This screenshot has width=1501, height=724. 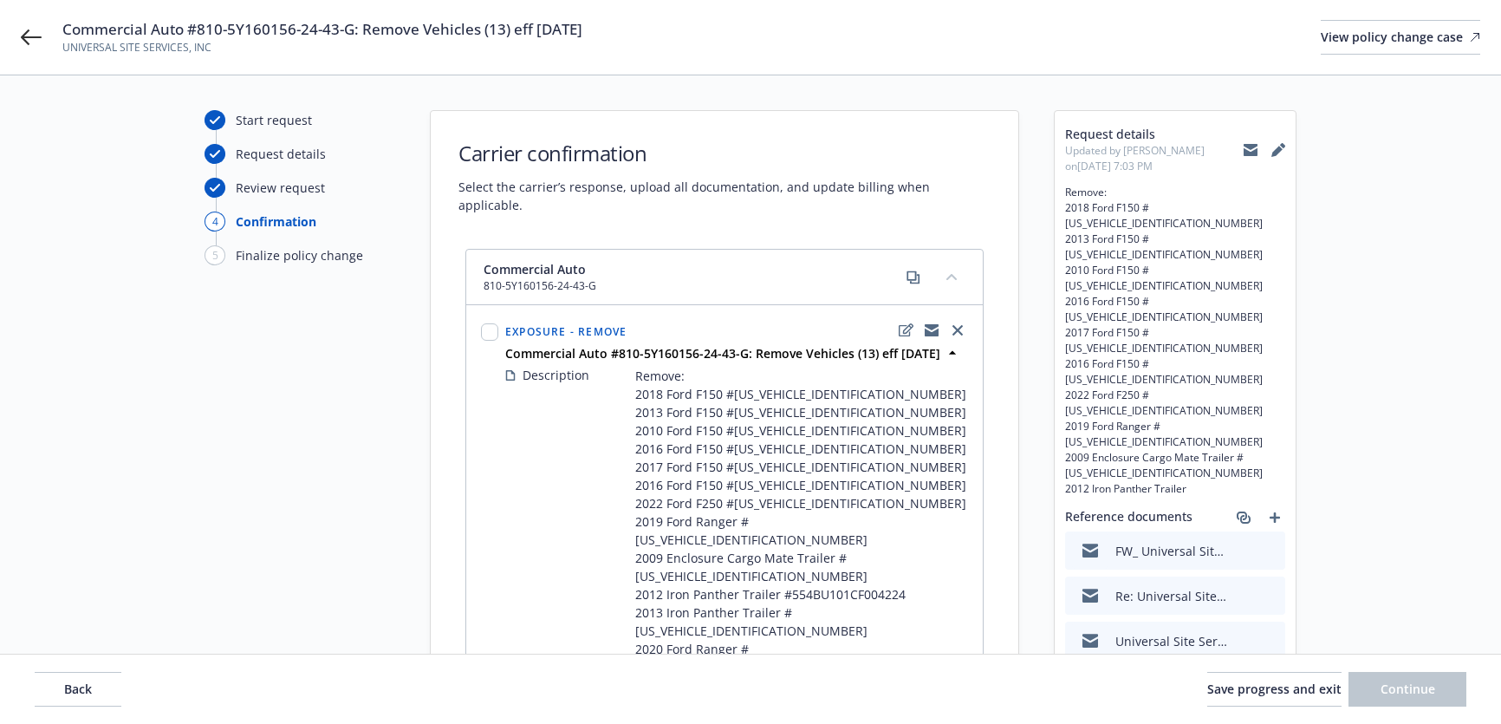 What do you see at coordinates (299, 255) in the screenshot?
I see `div: Finalize policy change` at bounding box center [299, 255].